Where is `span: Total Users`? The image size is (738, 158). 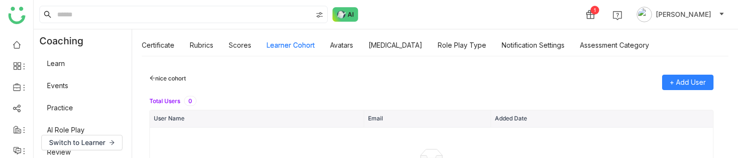 span: Total Users is located at coordinates (165, 100).